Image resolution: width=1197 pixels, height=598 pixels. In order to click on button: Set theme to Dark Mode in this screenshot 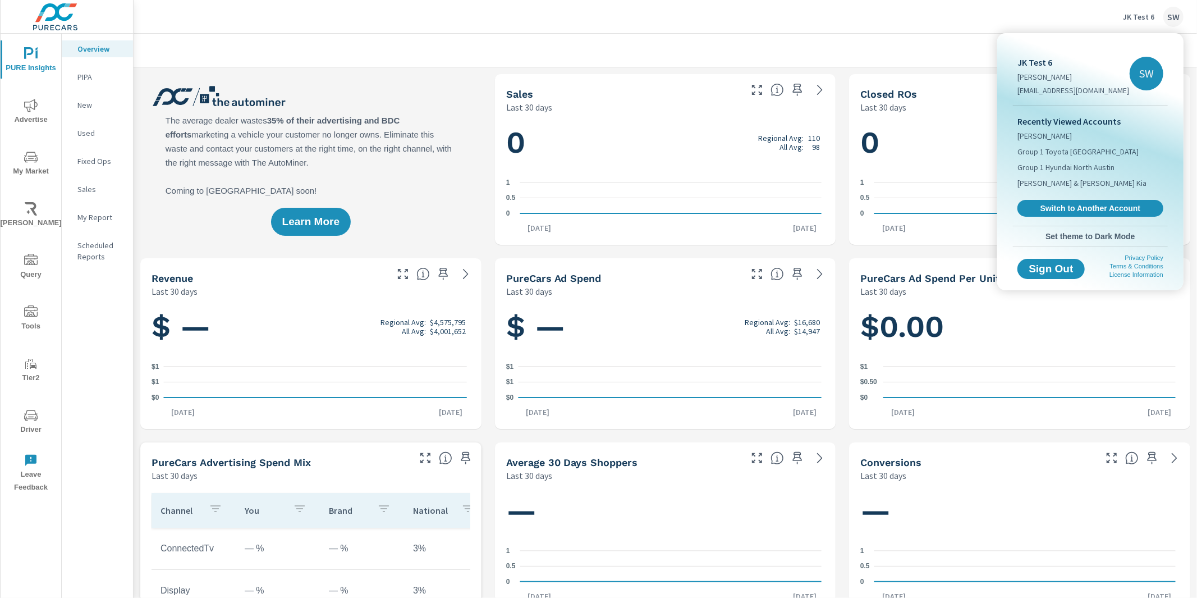, I will do `click(1090, 236)`.